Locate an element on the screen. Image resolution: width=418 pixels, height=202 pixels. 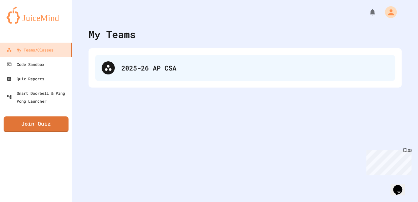
div: My Teams/Classes is located at coordinates (30, 50).